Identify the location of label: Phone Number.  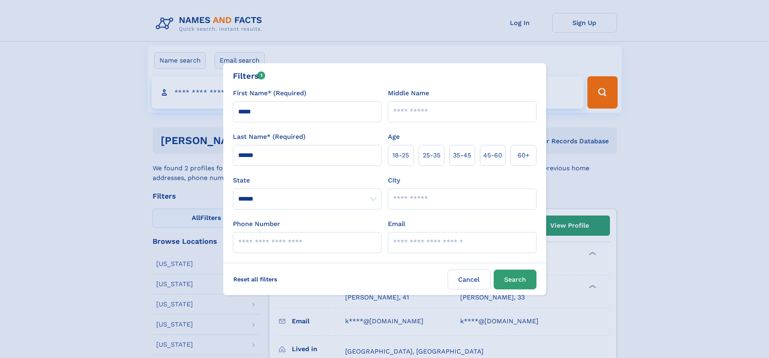
(256, 224).